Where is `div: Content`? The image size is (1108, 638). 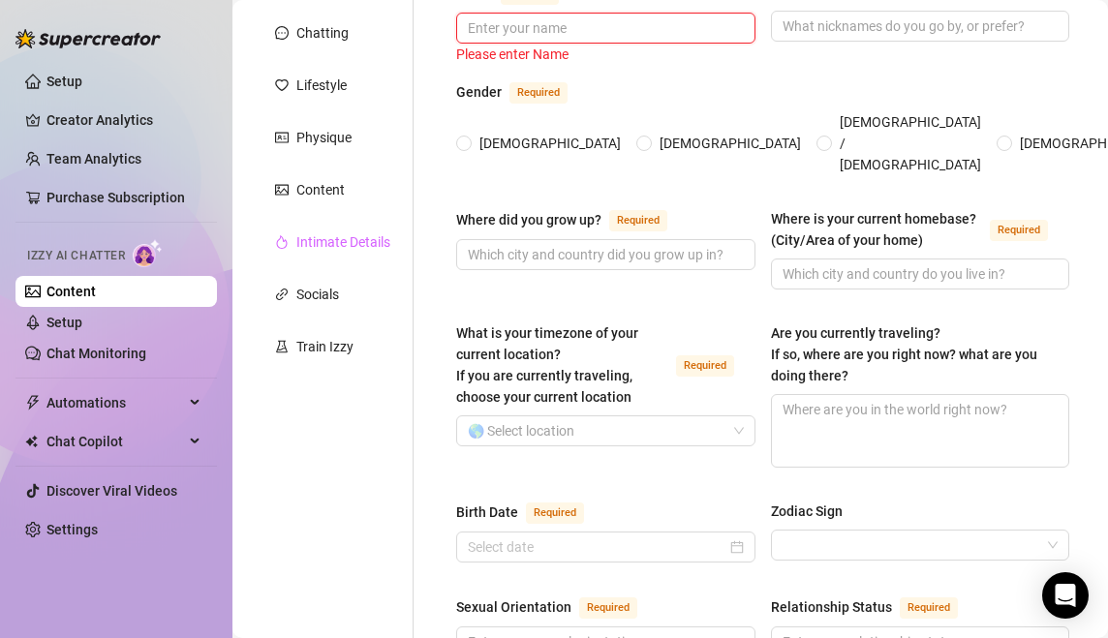
div: Content is located at coordinates (321, 190).